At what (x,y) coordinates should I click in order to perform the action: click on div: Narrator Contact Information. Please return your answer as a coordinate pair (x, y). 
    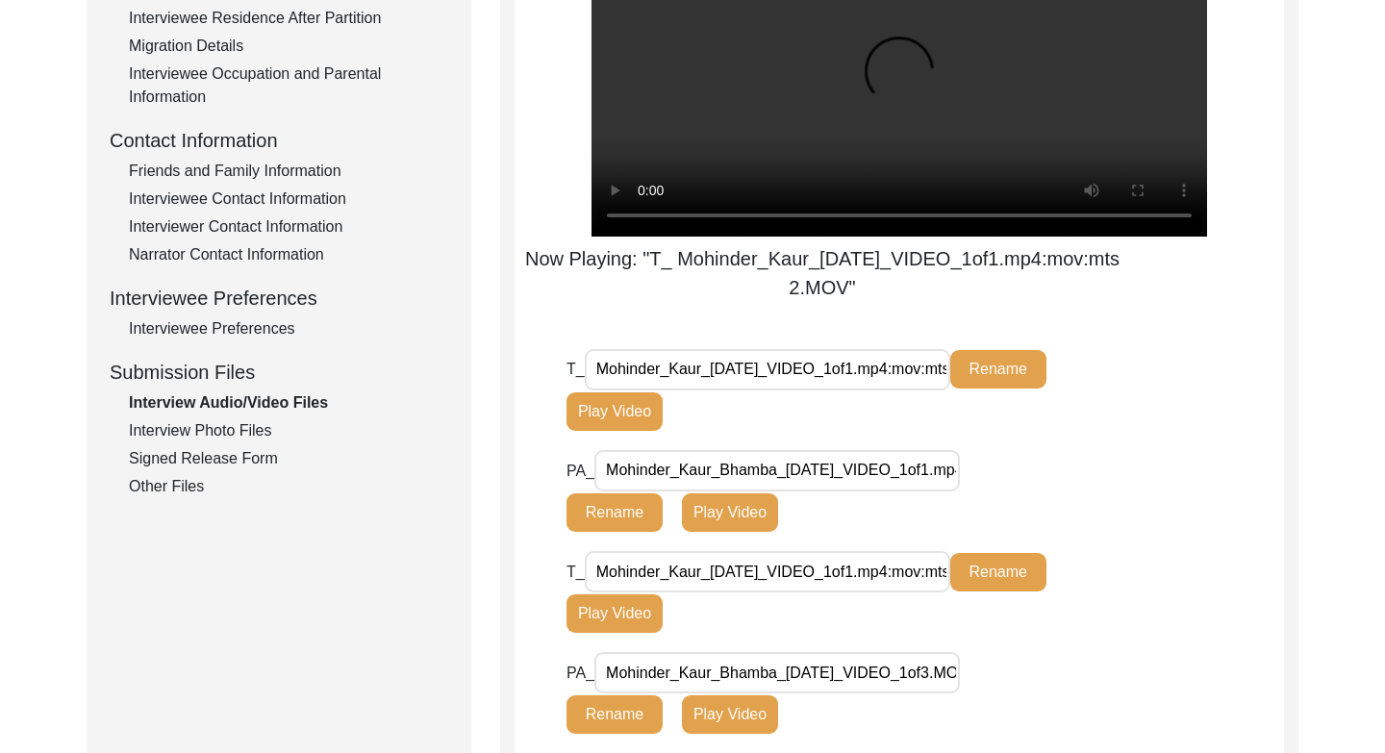
    Looking at the image, I should click on (289, 255).